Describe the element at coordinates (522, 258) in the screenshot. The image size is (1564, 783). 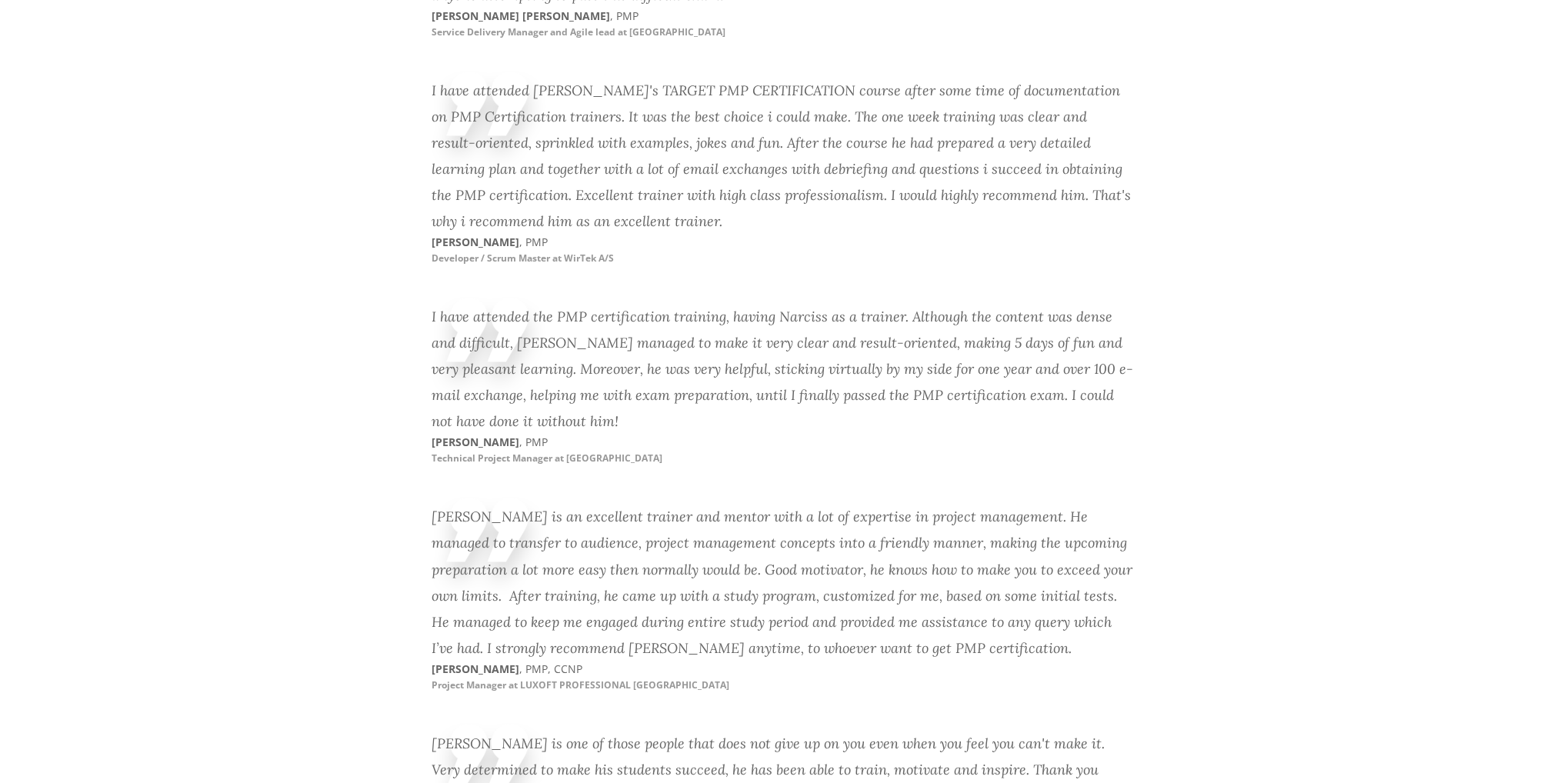
I see `small: Developer / Scrum Master at WirTek A/S` at that location.